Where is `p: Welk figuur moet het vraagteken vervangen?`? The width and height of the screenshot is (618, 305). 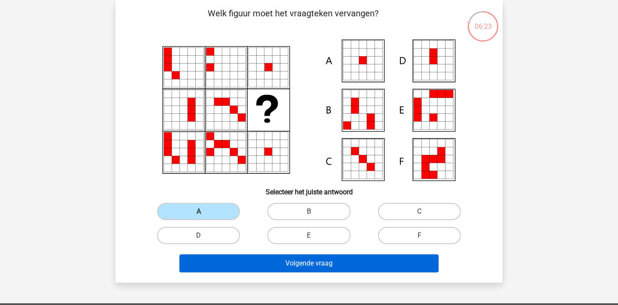
p: Welk figuur moet het vraagteken vervangen? is located at coordinates (293, 20).